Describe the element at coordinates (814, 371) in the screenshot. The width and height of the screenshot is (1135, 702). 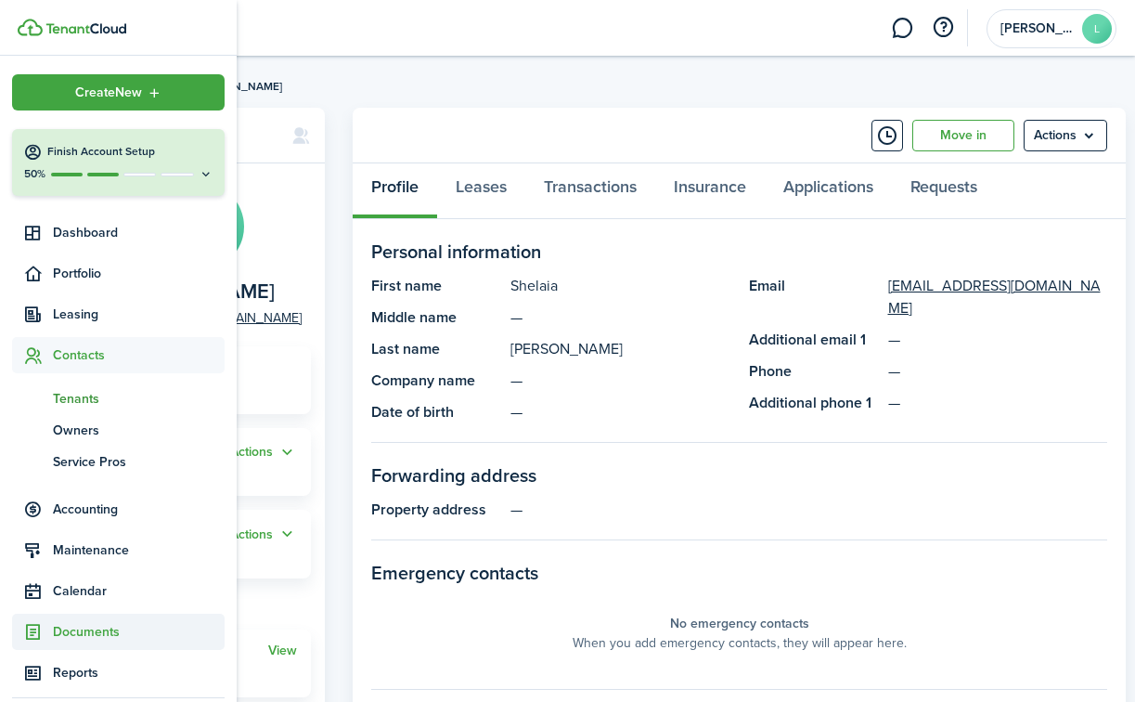
I see `panel-main-title: Phone` at that location.